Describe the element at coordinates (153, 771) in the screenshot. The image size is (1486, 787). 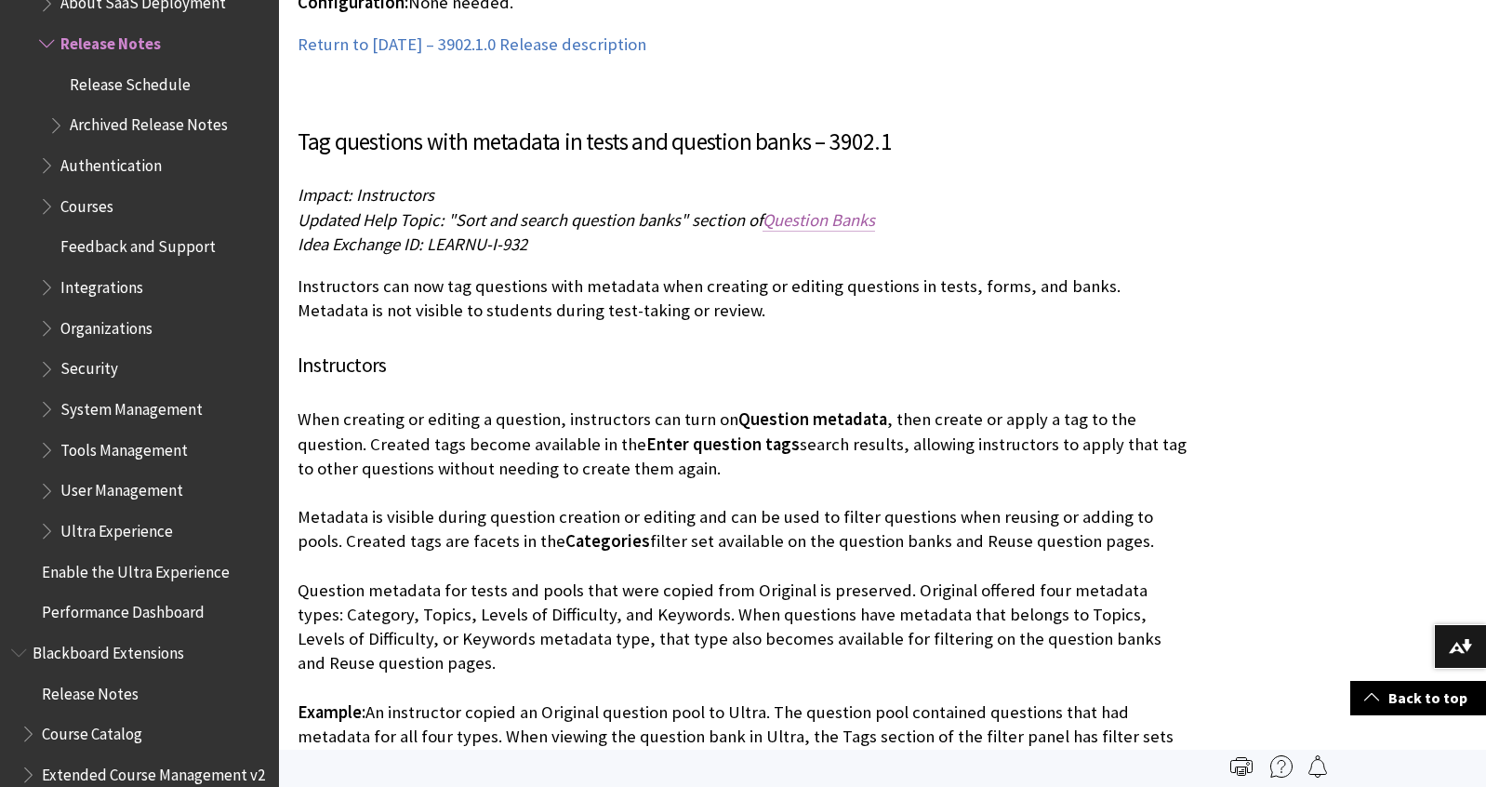
I see `span: Extended Course Management v2` at that location.